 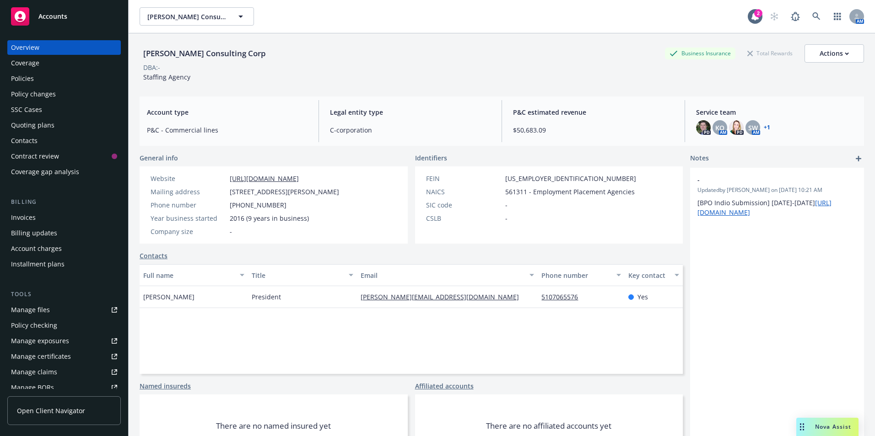 What do you see at coordinates (297, 275) in the screenshot?
I see `div: Title` at bounding box center [297, 275].